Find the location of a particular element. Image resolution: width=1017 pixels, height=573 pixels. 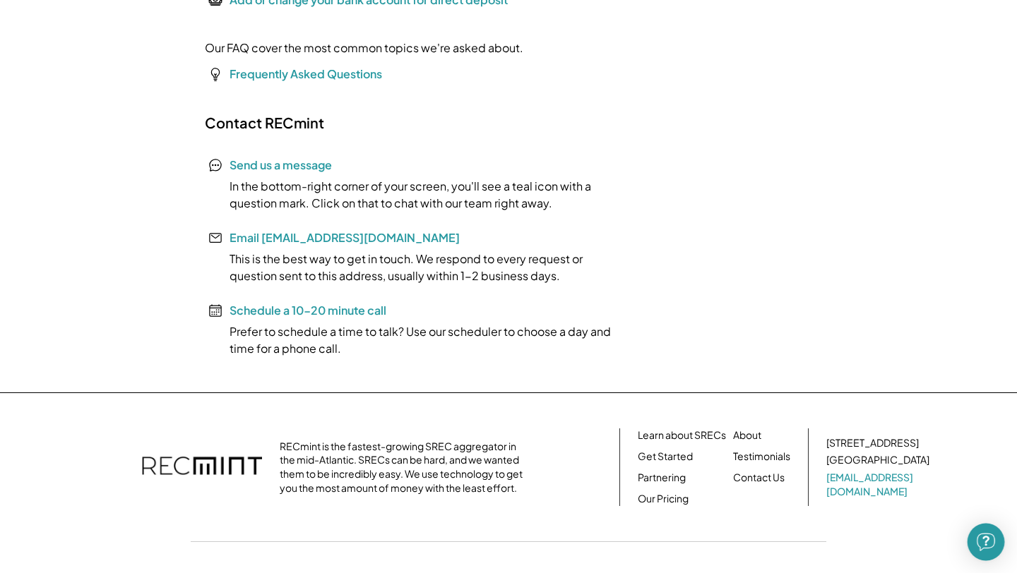

a: Partnering is located at coordinates (661, 478).